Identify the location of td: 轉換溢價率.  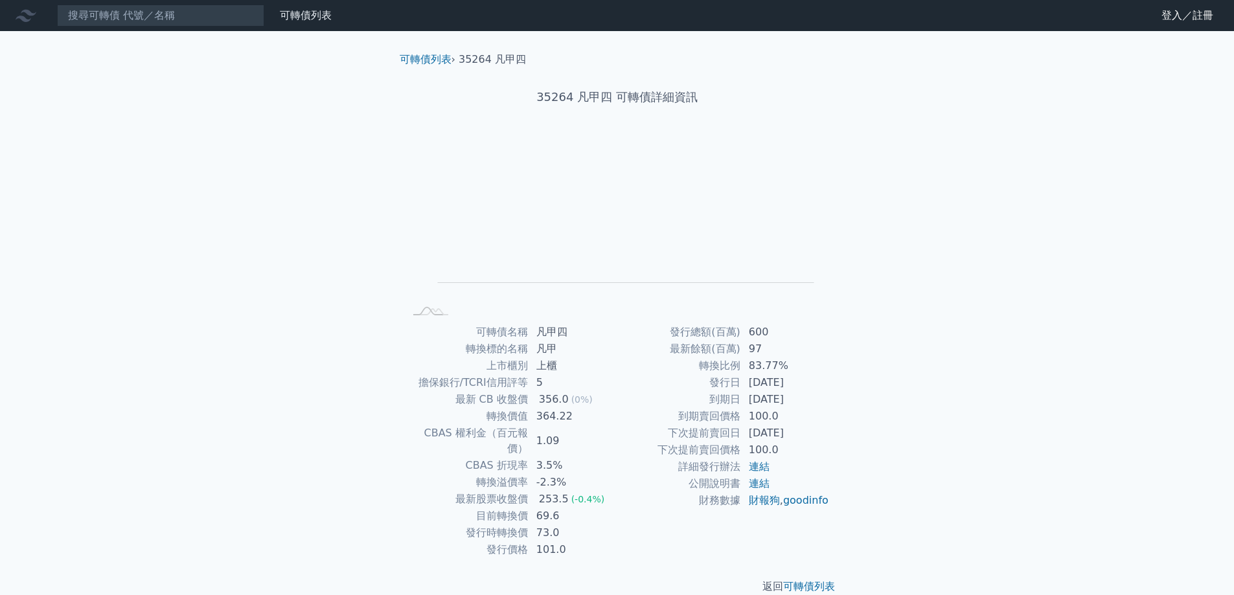
(467, 483).